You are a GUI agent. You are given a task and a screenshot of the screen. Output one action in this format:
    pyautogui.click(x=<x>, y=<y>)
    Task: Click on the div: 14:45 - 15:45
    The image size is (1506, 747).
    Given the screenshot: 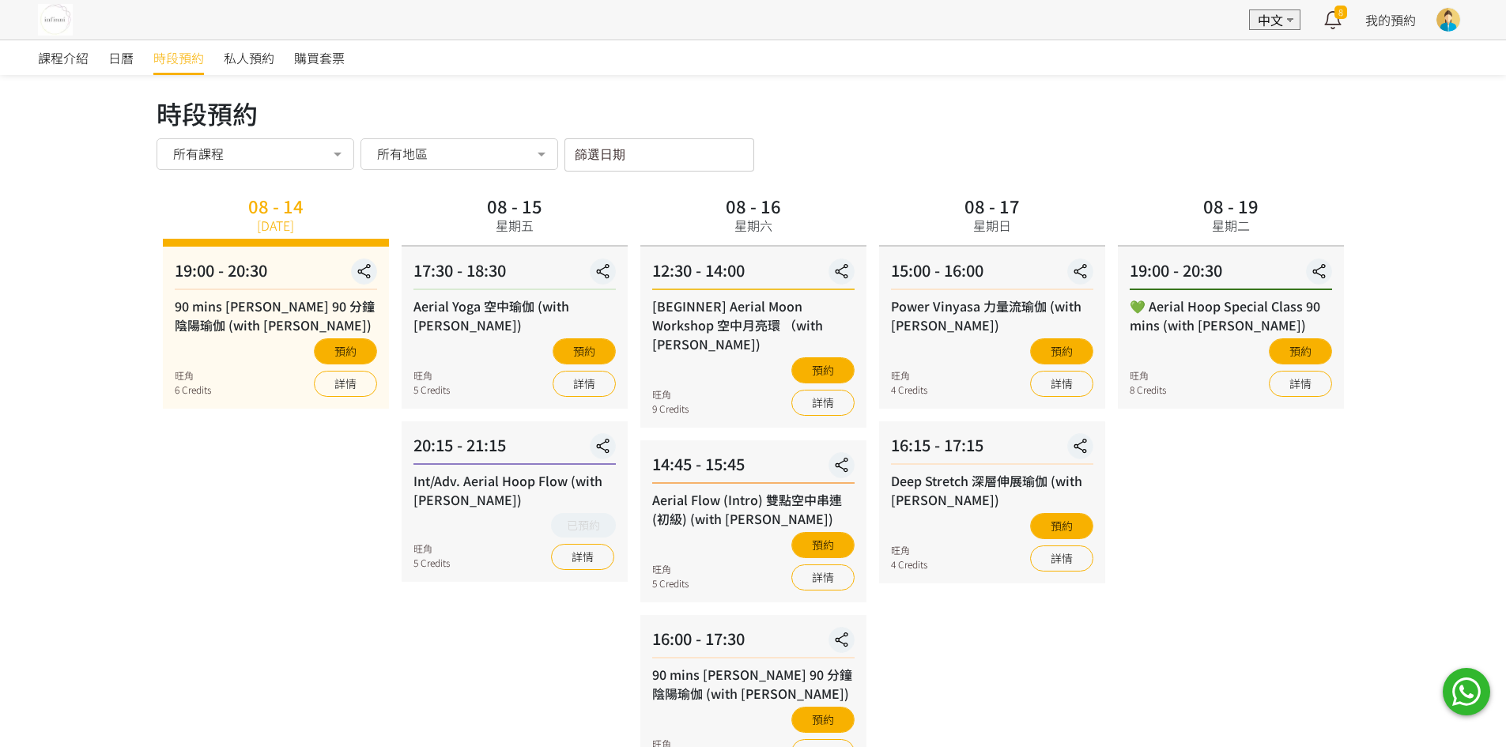 What is the action you would take?
    pyautogui.click(x=754, y=468)
    